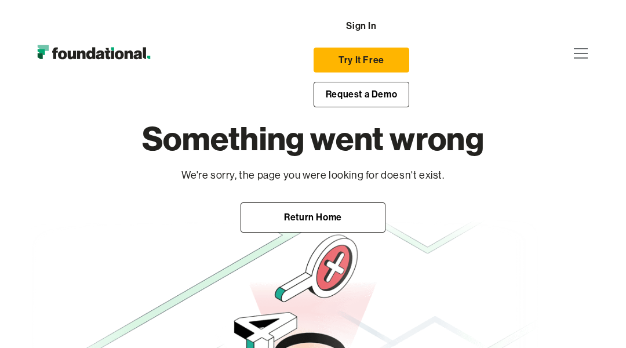 The image size is (626, 348). What do you see at coordinates (361, 60) in the screenshot?
I see `a: Try It Free` at bounding box center [361, 60].